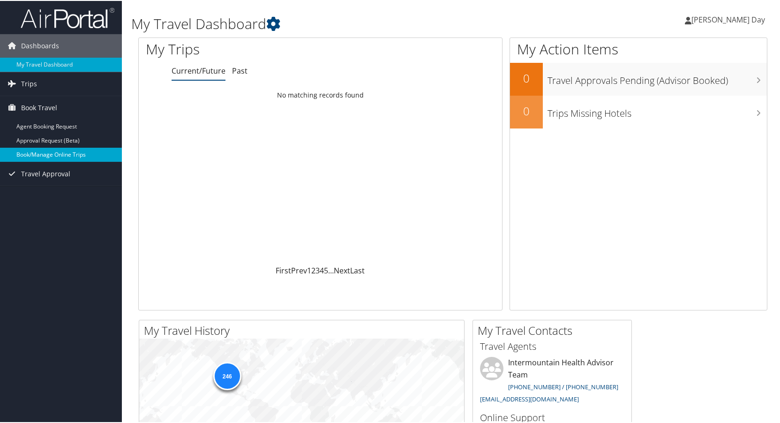  I want to click on li: Intermountain Health Advisor Team, so click(552, 381).